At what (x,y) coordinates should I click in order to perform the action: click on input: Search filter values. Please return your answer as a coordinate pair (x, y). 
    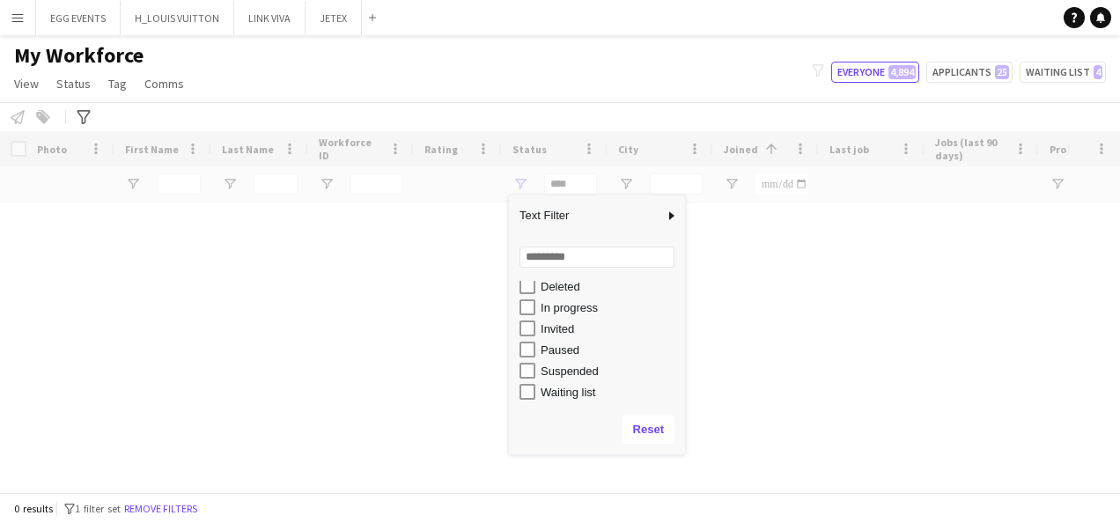
    Looking at the image, I should click on (597, 257).